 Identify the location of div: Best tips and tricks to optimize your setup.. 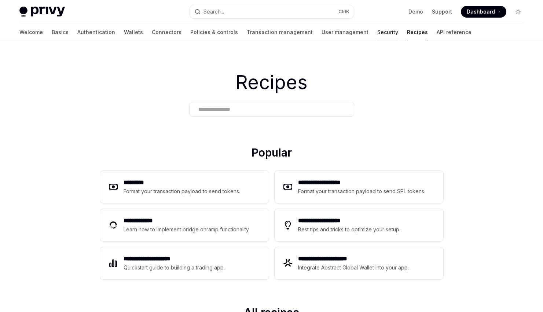
(350, 230).